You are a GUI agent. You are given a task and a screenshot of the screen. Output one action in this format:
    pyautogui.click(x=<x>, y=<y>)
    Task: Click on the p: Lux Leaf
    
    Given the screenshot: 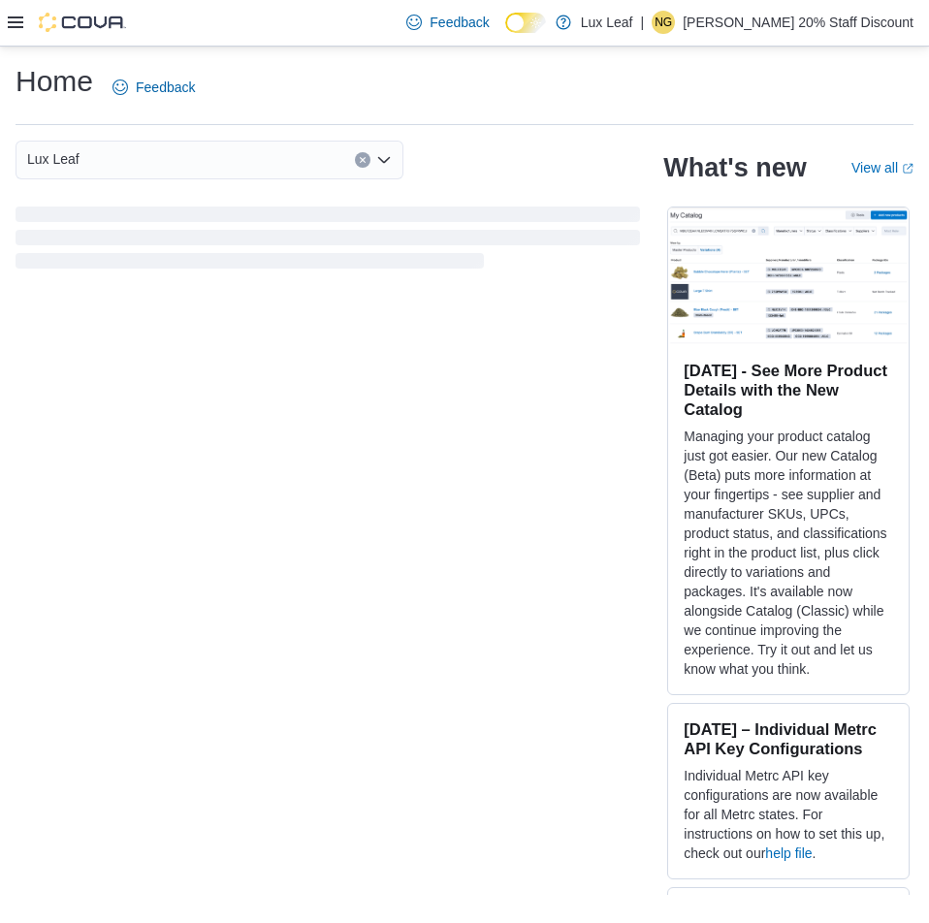 What is the action you would take?
    pyautogui.click(x=607, y=22)
    